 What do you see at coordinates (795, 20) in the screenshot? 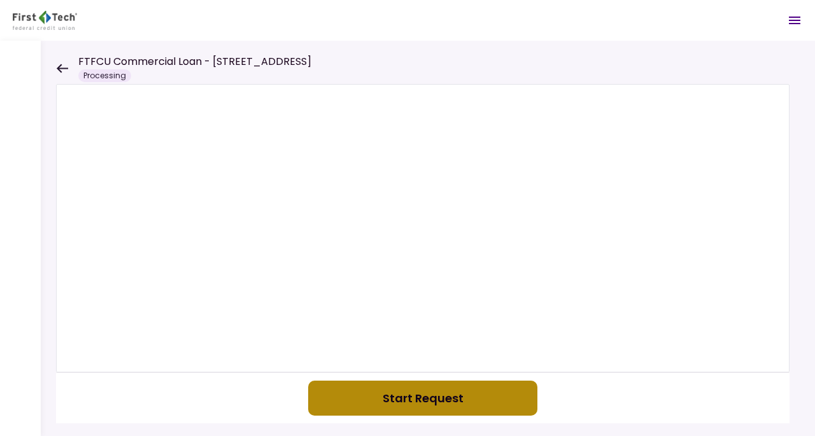
I see `button: Open menu` at bounding box center [795, 20].